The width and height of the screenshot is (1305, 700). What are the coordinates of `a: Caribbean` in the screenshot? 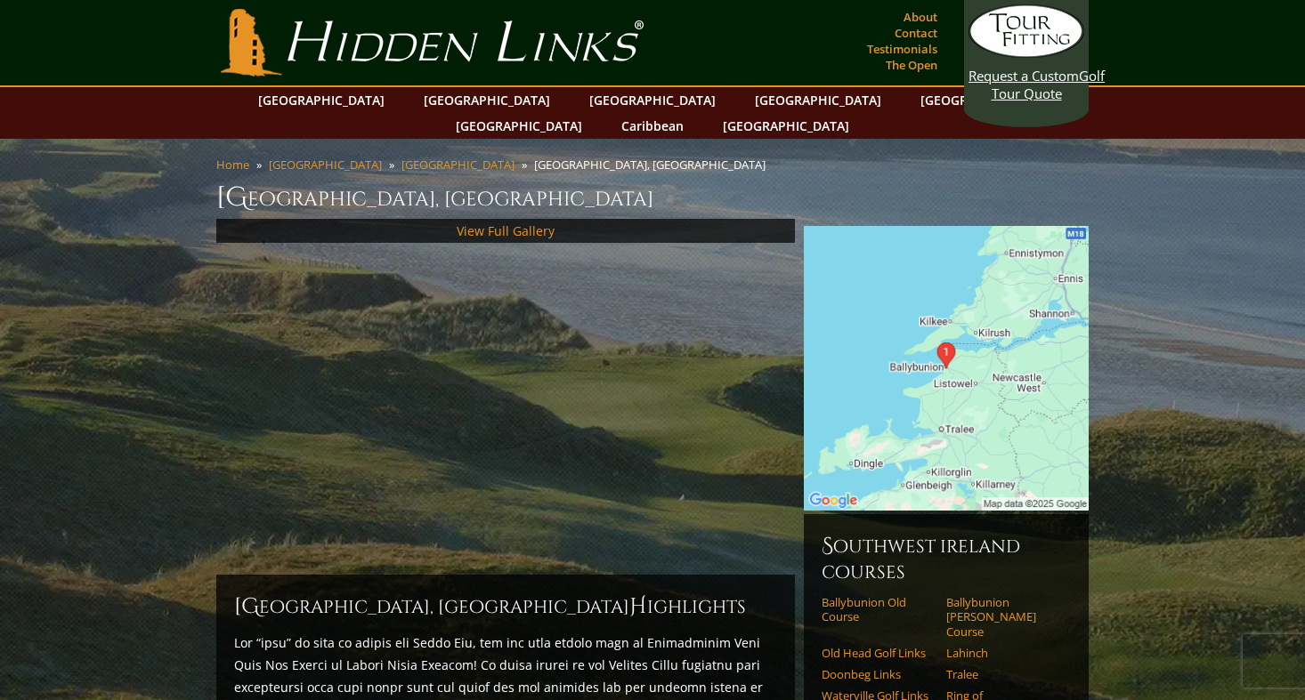 It's located at (652, 126).